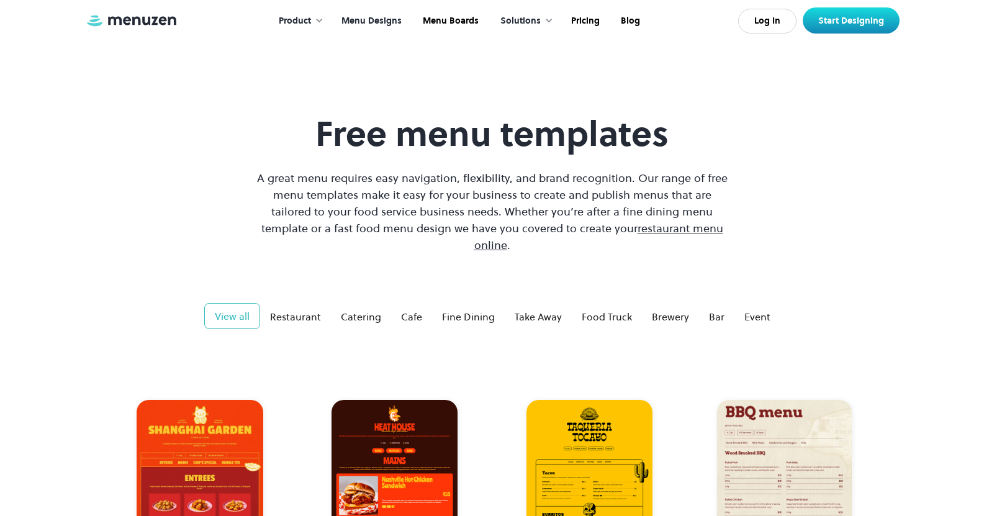 The width and height of the screenshot is (984, 516). What do you see at coordinates (295, 21) in the screenshot?
I see `div: Product` at bounding box center [295, 21].